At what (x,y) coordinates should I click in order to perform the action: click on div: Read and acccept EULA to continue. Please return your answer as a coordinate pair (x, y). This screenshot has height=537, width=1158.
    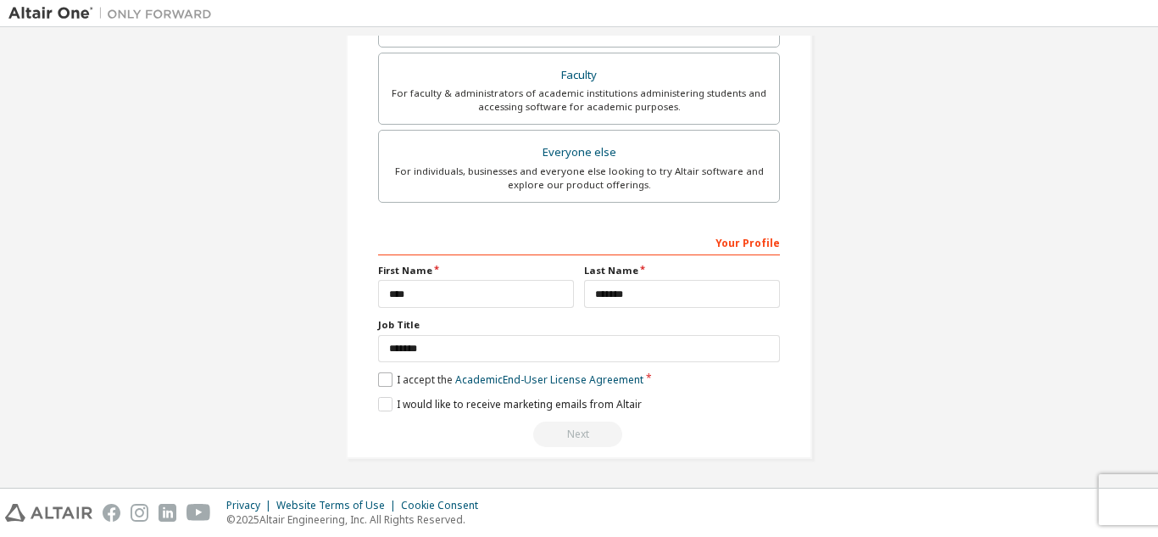
    Looking at the image, I should click on (579, 434).